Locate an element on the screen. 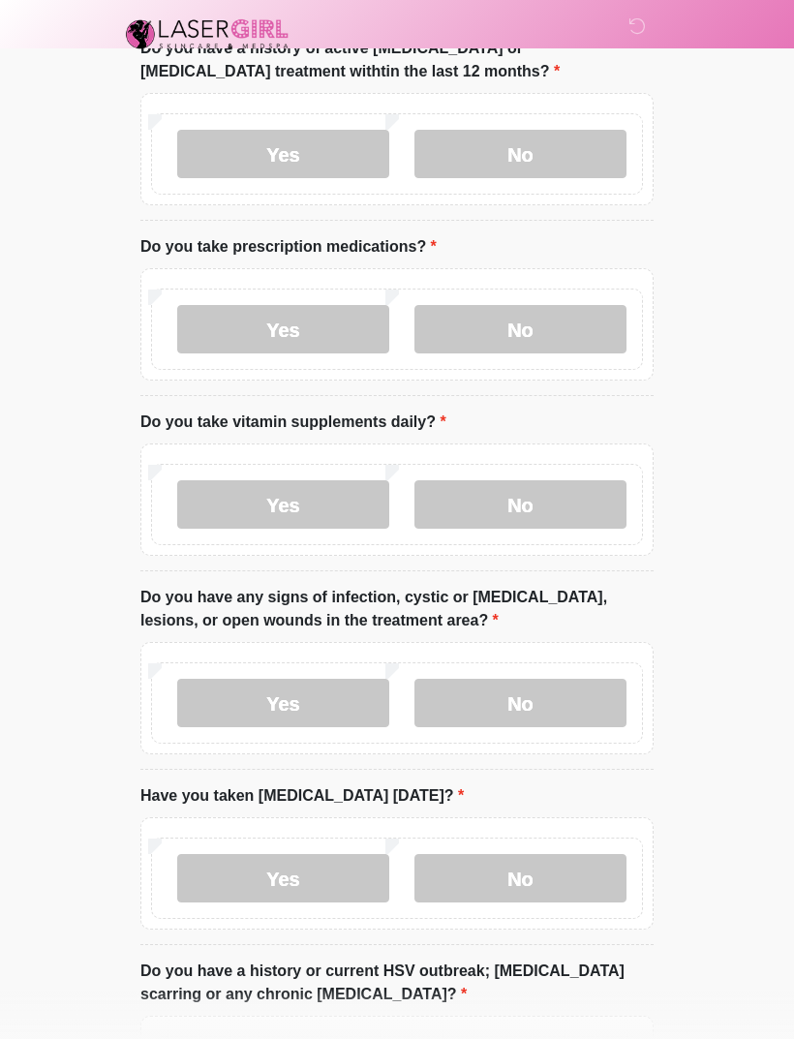  label: Do you take prescription medications? is located at coordinates (289, 247).